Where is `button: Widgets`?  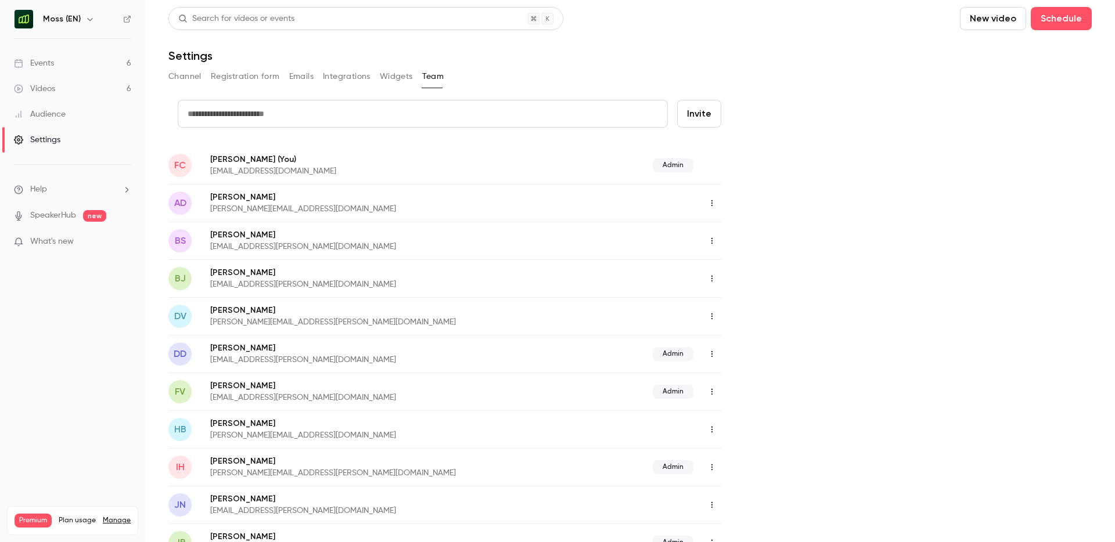
button: Widgets is located at coordinates (396, 77).